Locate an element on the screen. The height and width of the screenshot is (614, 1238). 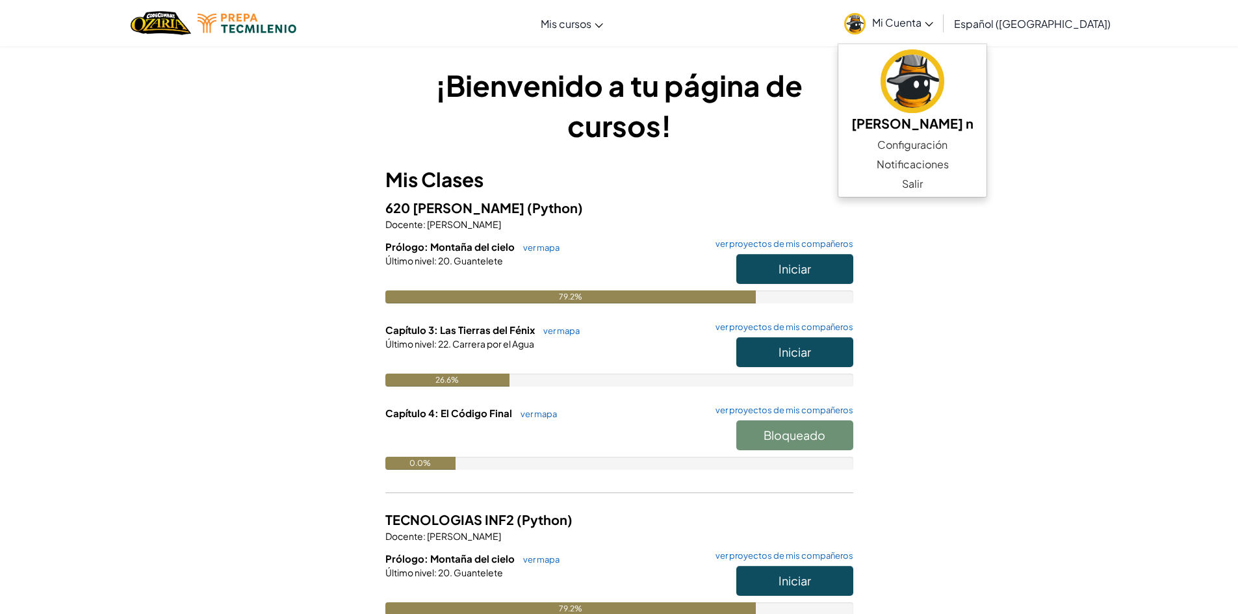
span: Capítulo 4: El Código Final is located at coordinates (450, 413).